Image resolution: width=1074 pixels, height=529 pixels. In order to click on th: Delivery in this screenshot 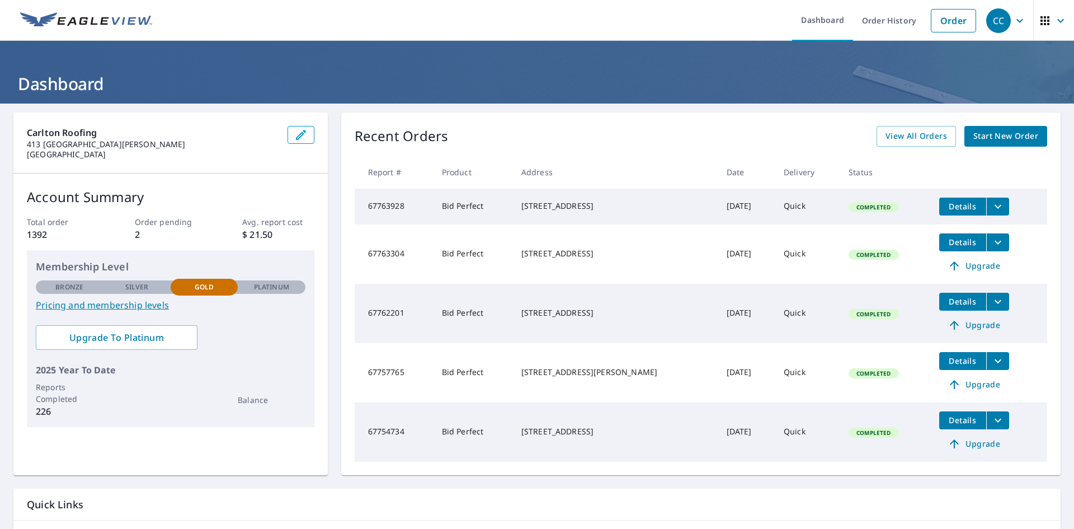, I will do `click(807, 172)`.